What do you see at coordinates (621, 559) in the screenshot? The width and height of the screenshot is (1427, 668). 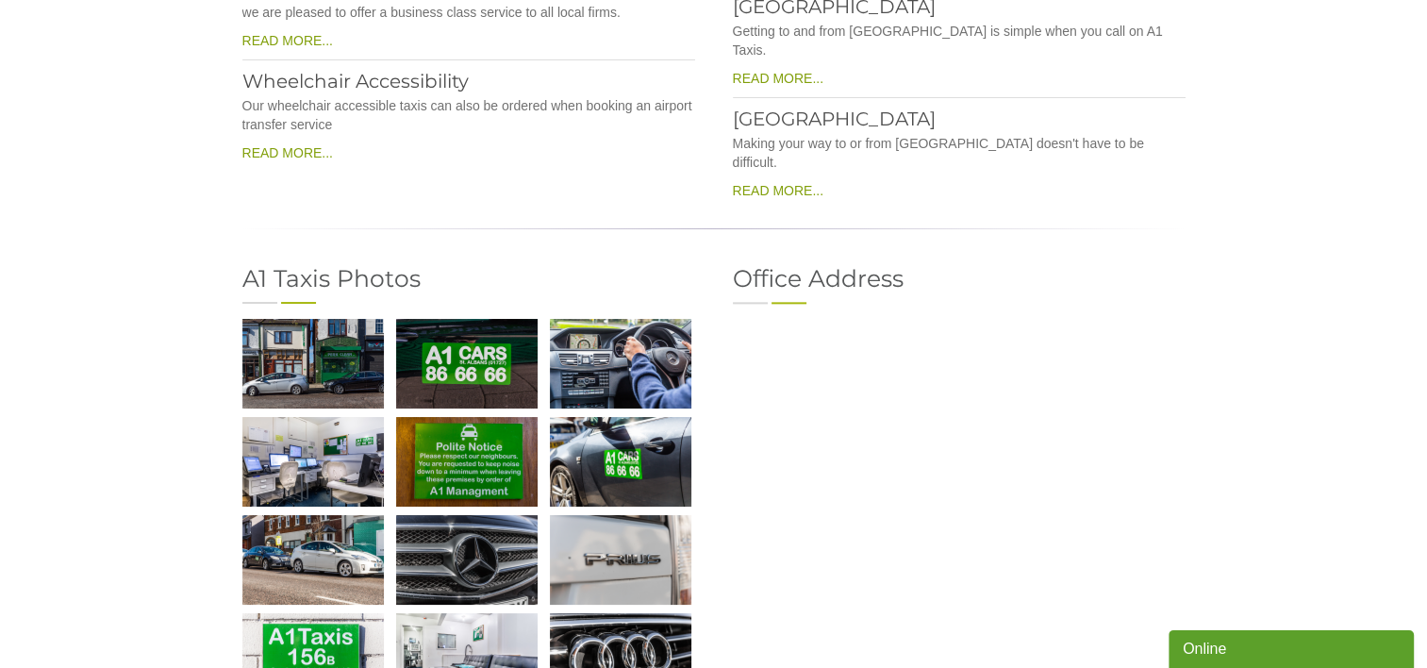 I see `img: A1 Taxis Prius Cars` at bounding box center [621, 559].